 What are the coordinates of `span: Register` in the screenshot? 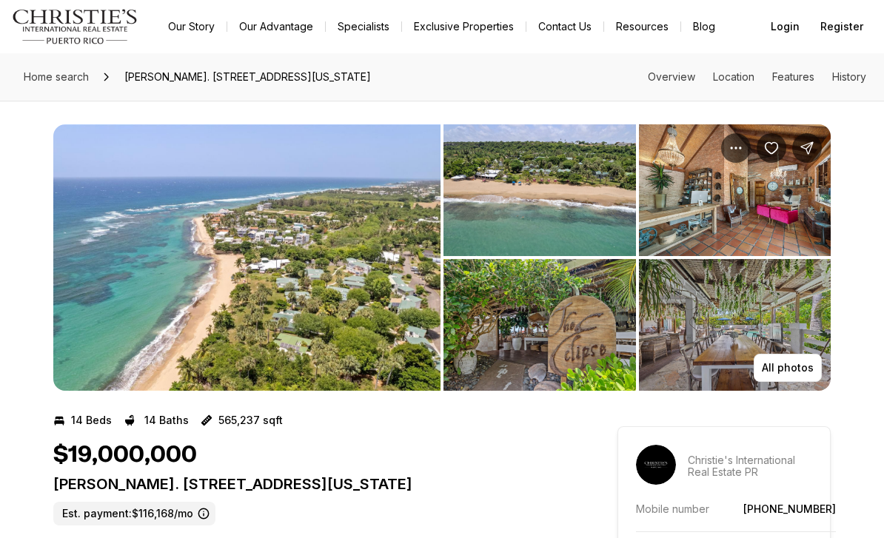 It's located at (842, 27).